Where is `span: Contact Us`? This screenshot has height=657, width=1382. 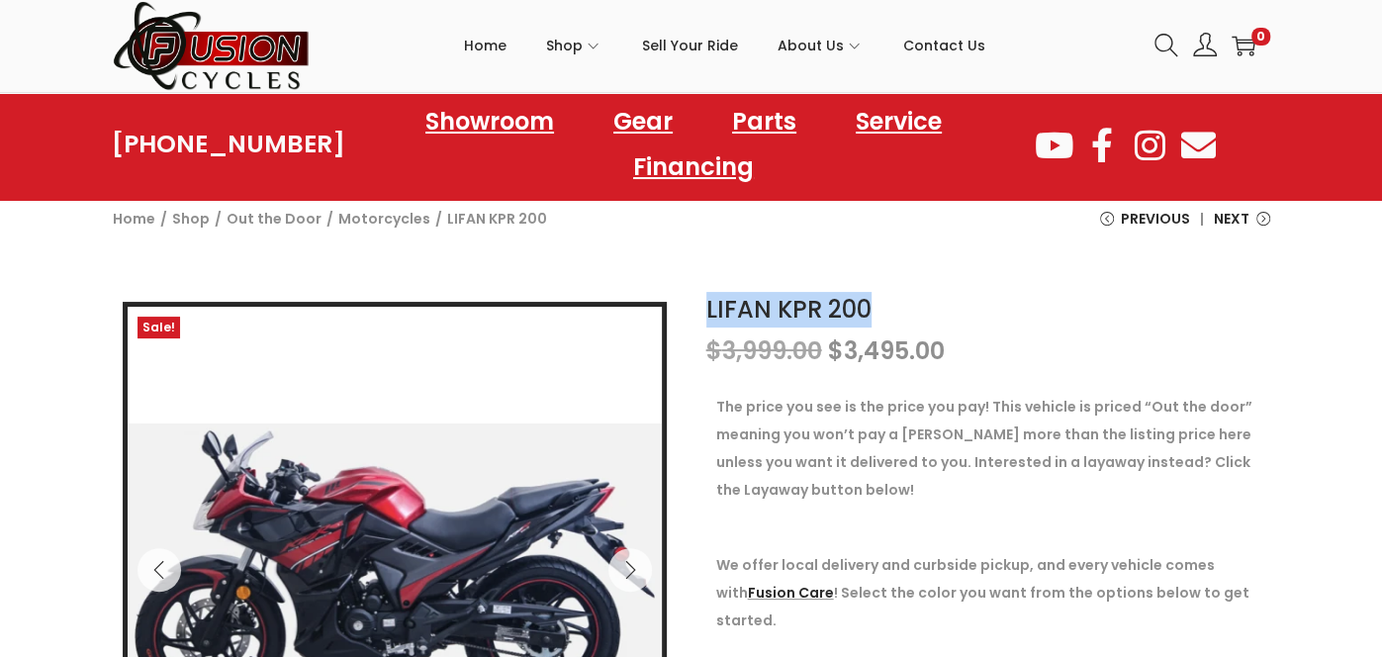 span: Contact Us is located at coordinates (944, 46).